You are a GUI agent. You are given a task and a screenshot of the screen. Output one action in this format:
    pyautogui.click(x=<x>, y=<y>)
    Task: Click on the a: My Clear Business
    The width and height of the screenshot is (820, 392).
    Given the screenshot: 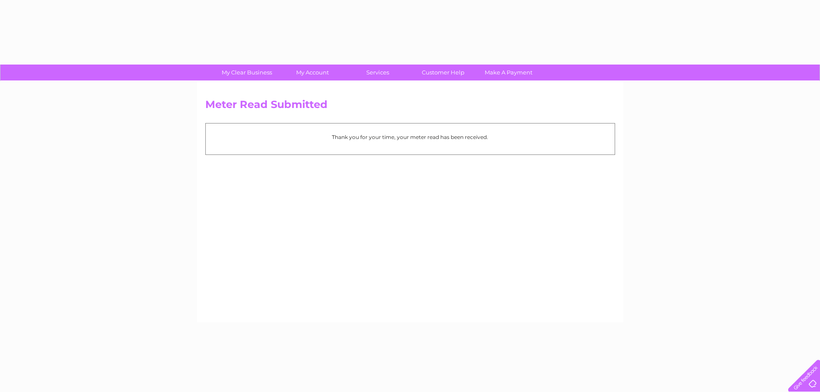 What is the action you would take?
    pyautogui.click(x=247, y=72)
    